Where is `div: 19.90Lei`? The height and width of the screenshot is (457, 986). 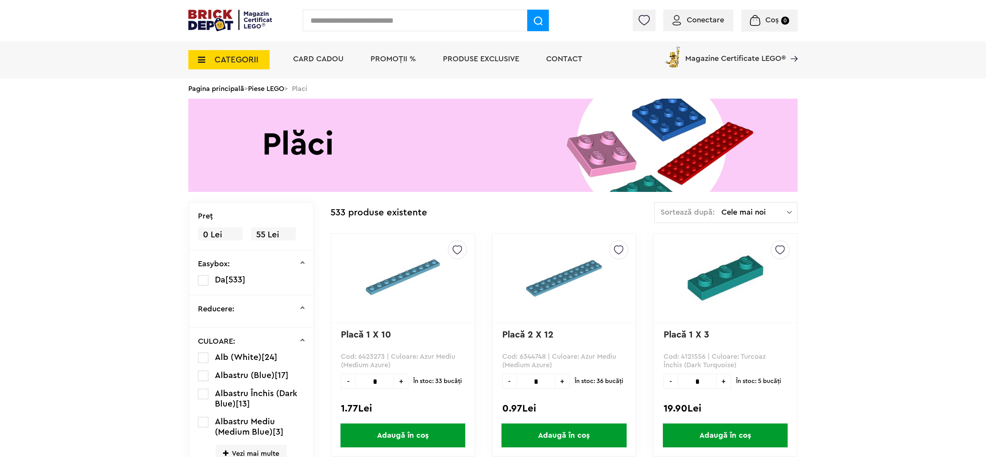 div: 19.90Lei is located at coordinates (725, 408).